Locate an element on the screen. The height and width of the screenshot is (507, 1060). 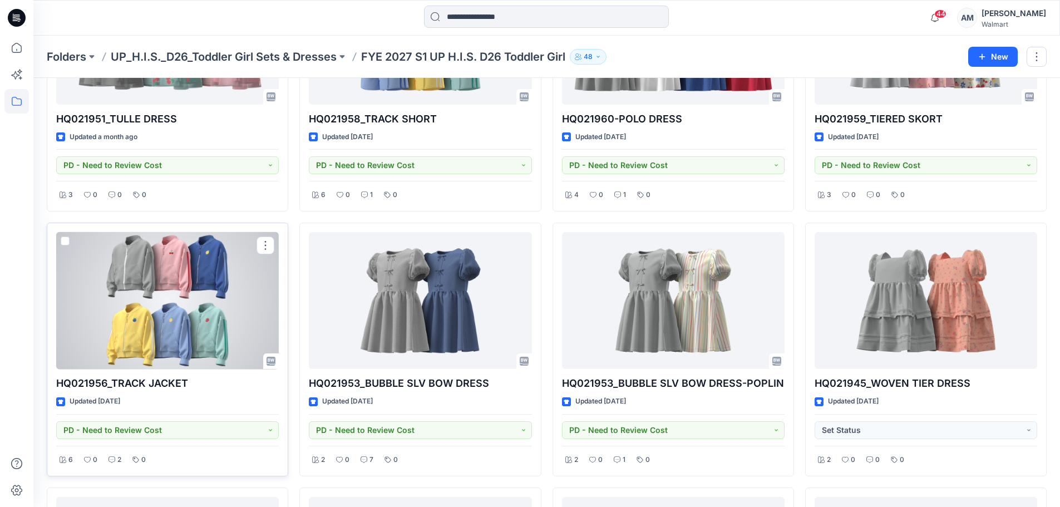
p: Updated a month ago is located at coordinates (104, 137).